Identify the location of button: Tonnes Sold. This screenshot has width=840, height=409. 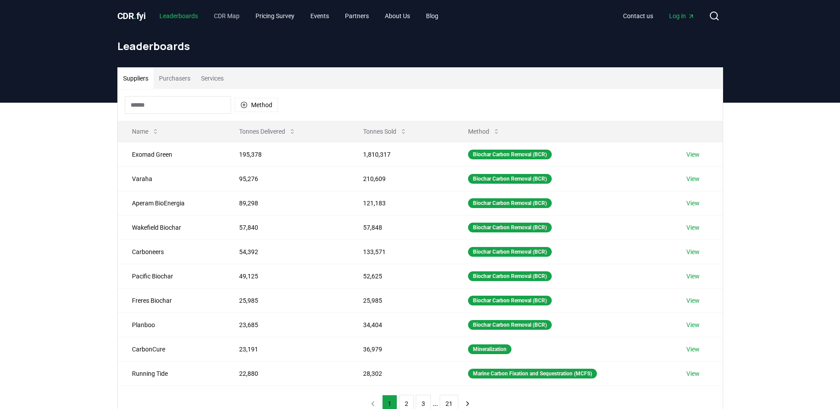
(385, 132).